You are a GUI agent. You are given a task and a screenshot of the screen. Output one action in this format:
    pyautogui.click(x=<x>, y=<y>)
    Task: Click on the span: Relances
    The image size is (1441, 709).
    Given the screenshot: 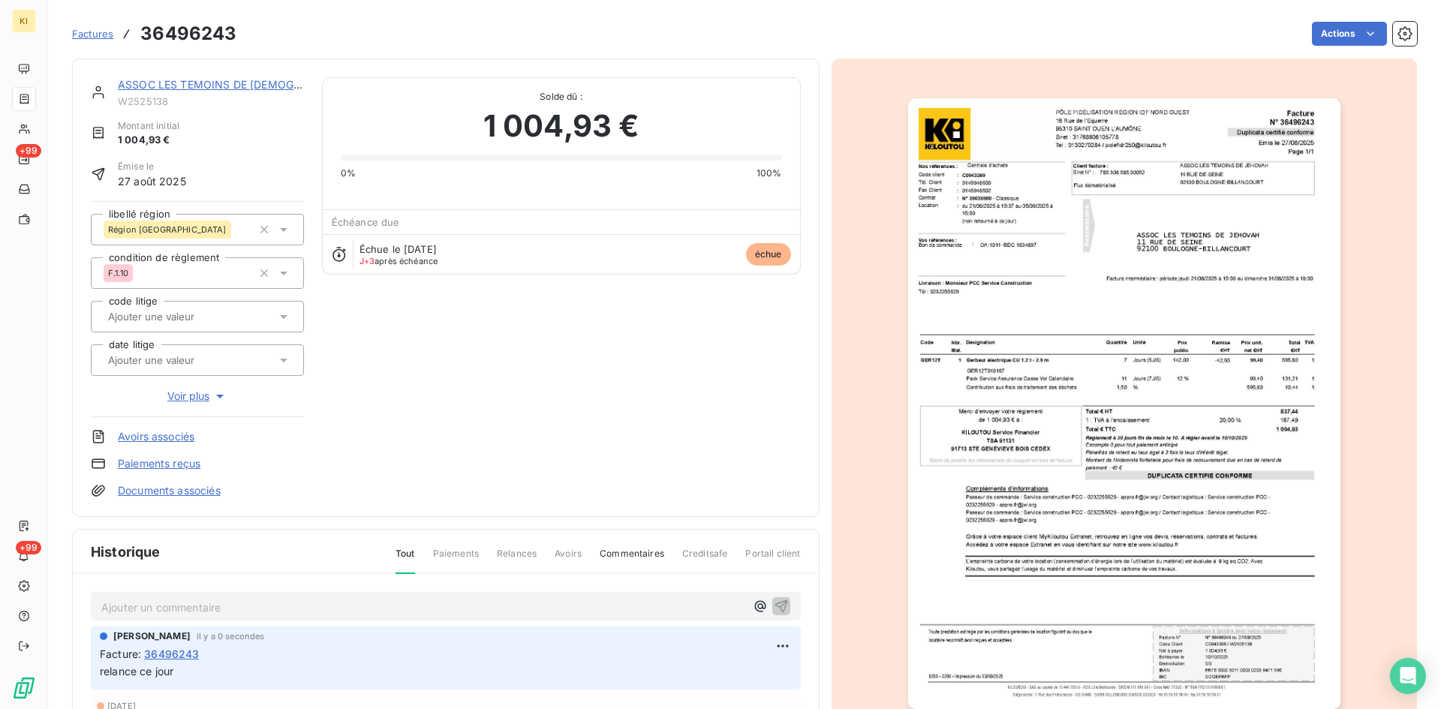 What is the action you would take?
    pyautogui.click(x=516, y=560)
    